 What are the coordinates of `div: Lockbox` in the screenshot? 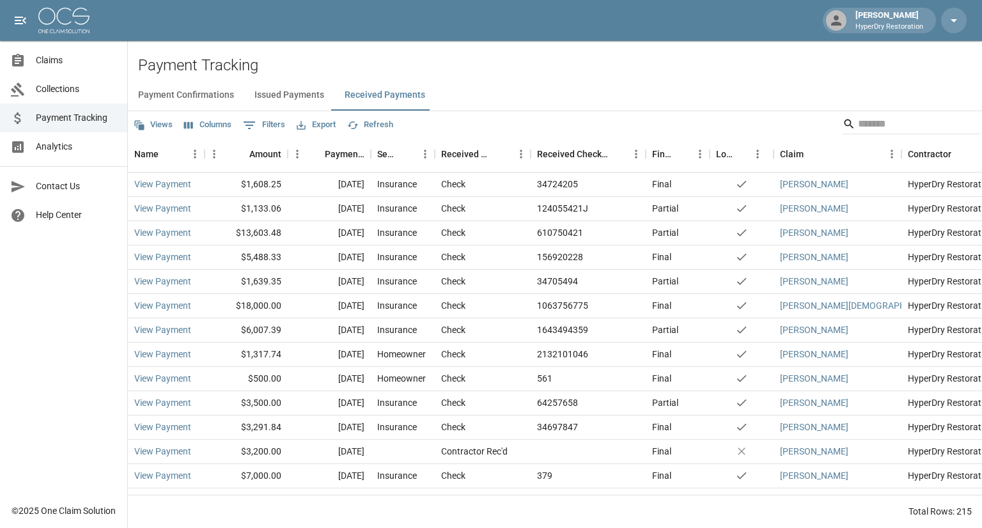 It's located at (725, 154).